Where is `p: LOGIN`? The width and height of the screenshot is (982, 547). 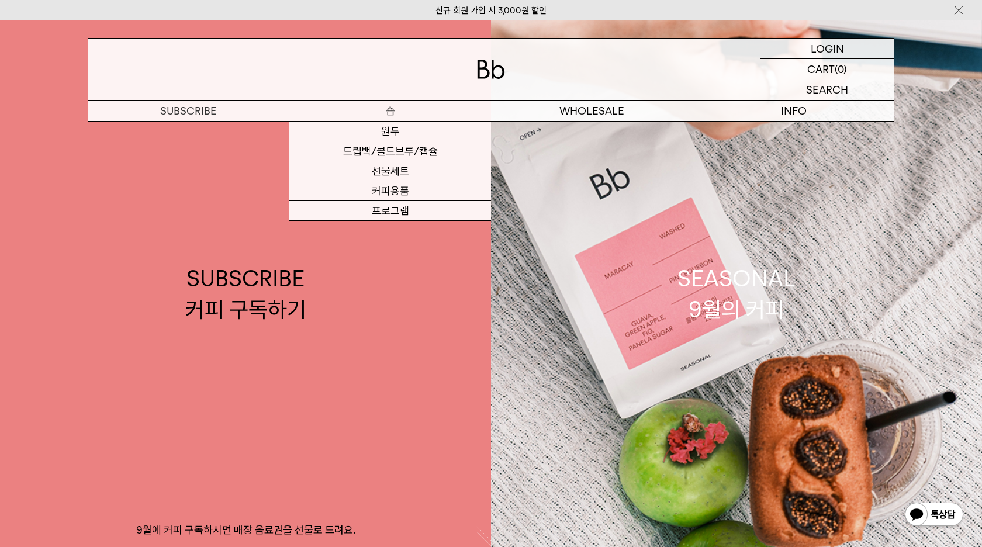
p: LOGIN is located at coordinates (827, 49).